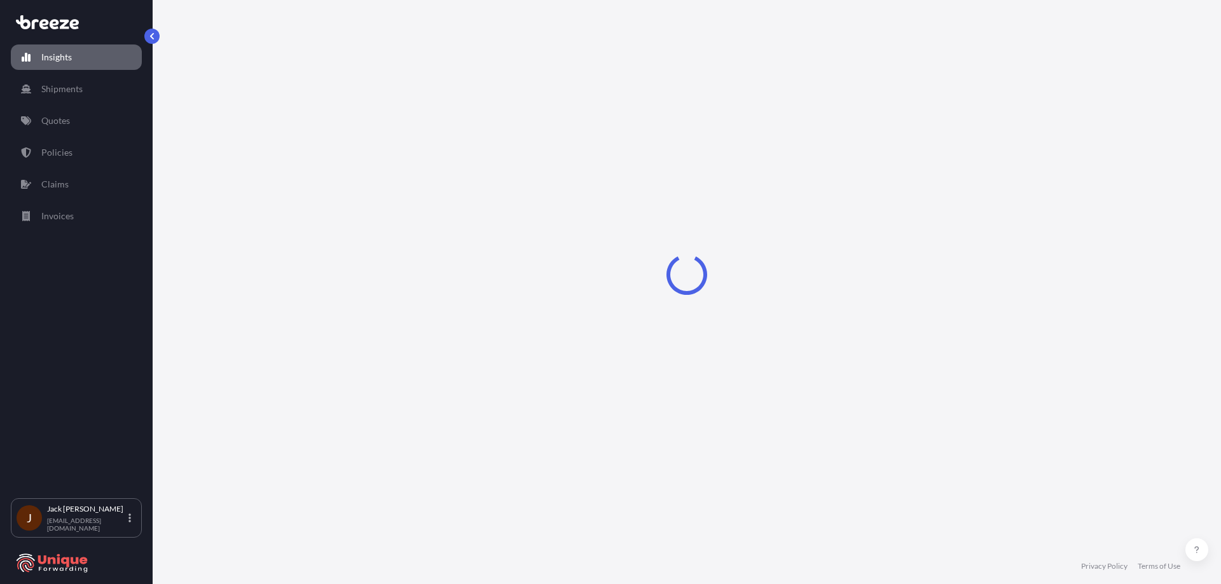 The image size is (1221, 584). Describe the element at coordinates (62, 89) in the screenshot. I see `p: Shipments` at that location.